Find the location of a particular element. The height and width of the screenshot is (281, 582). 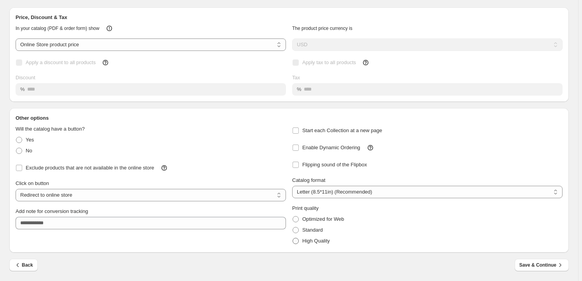

span: Add note for conversion tracking is located at coordinates (52, 211).